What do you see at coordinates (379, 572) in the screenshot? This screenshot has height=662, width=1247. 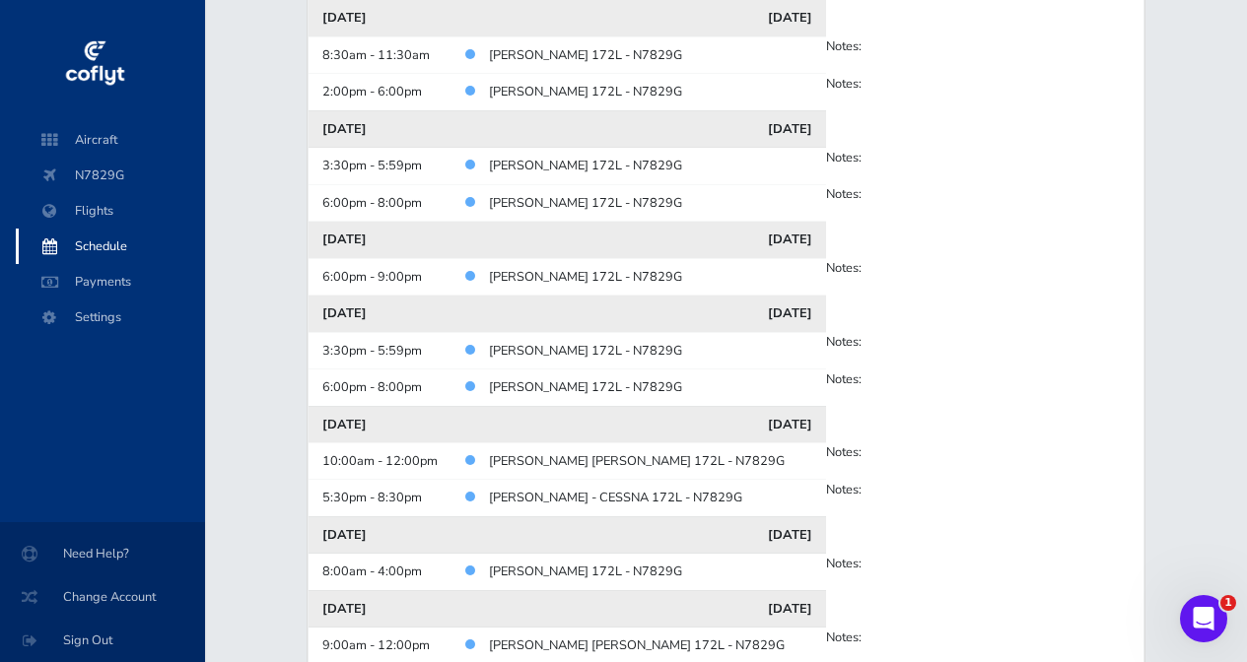 I see `td: 8:00am - 4:00pm` at bounding box center [379, 572].